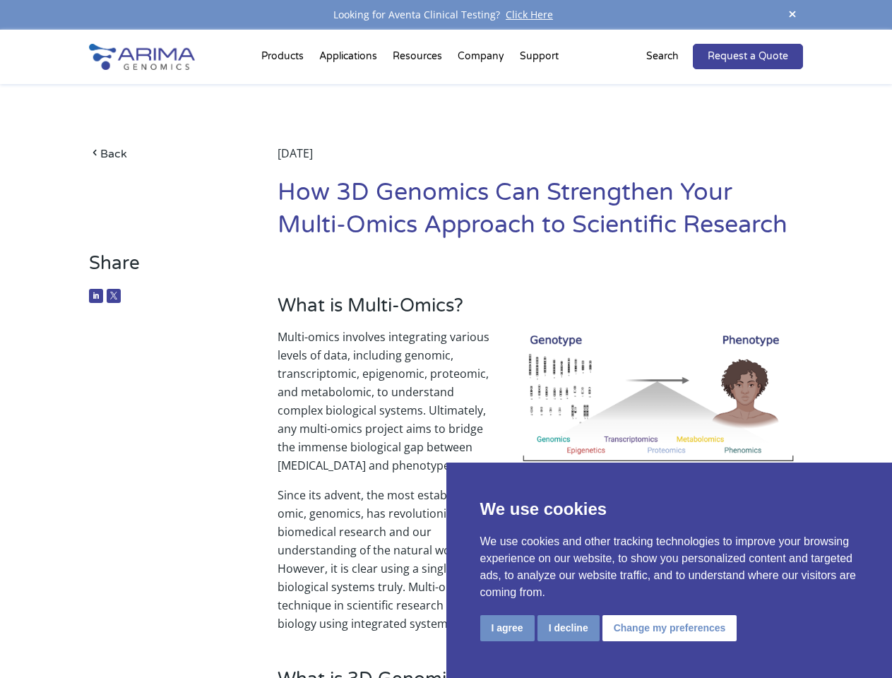  I want to click on p: Since its advent, the most established omic, genomics, has revolutionized biomedical research and..., so click(540, 560).